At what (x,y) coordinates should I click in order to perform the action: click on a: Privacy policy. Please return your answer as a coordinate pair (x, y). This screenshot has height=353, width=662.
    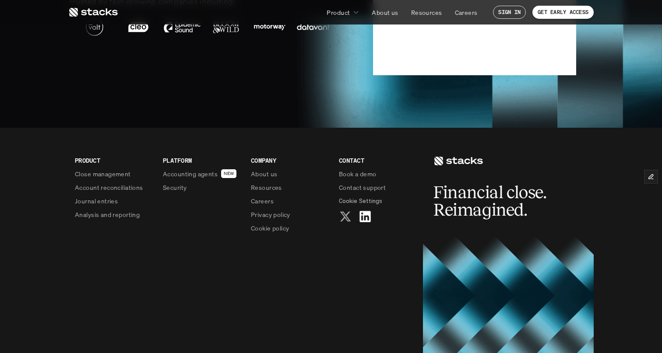
    Looking at the image, I should click on (289, 215).